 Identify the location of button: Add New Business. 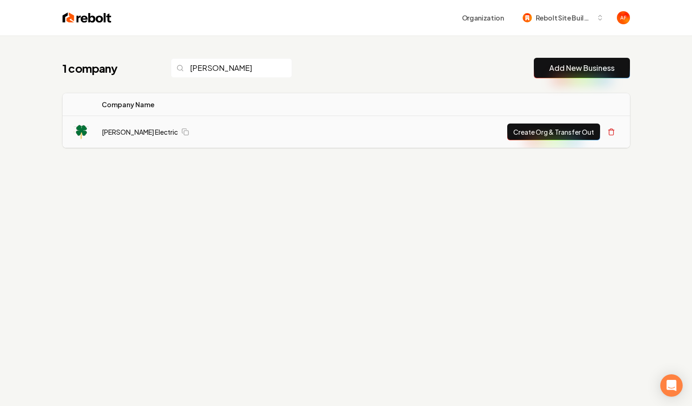
(582, 68).